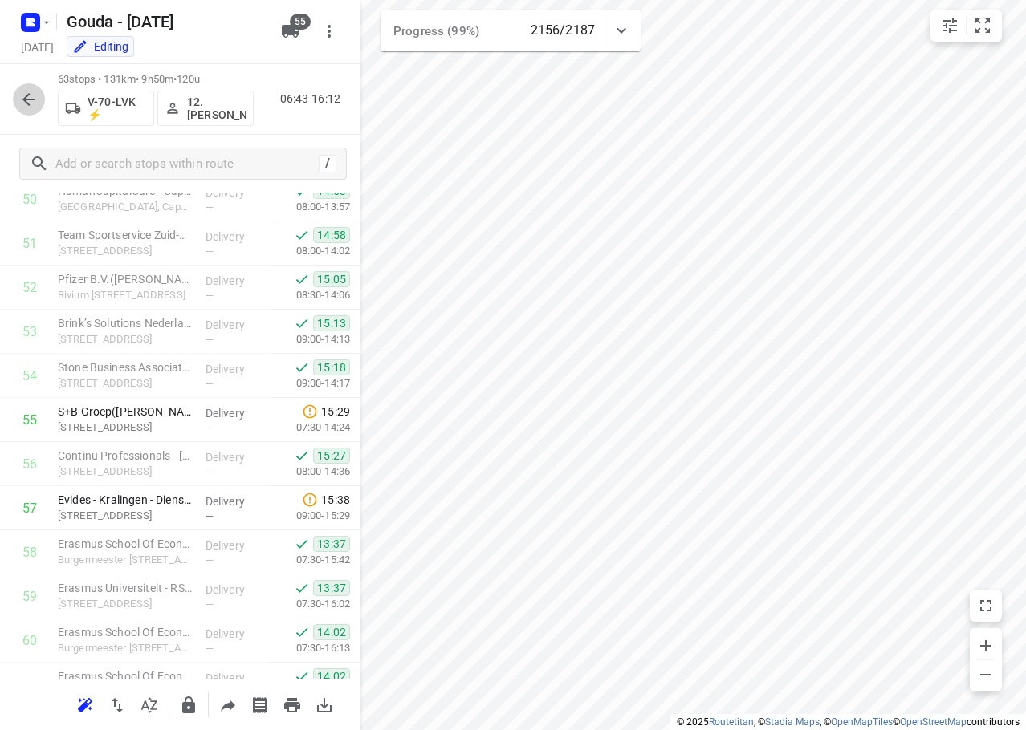 Image resolution: width=1026 pixels, height=730 pixels. What do you see at coordinates (965, 26) in the screenshot?
I see `div: small contained button group` at bounding box center [965, 26].